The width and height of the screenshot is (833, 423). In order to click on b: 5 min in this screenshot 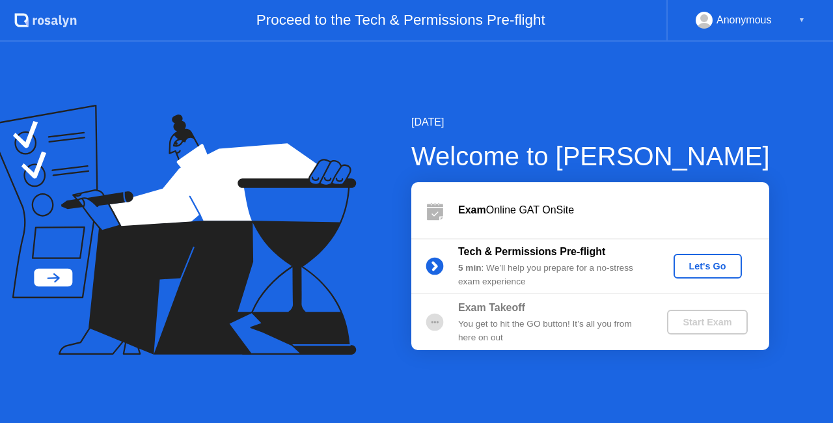, I will do `click(470, 267)`.